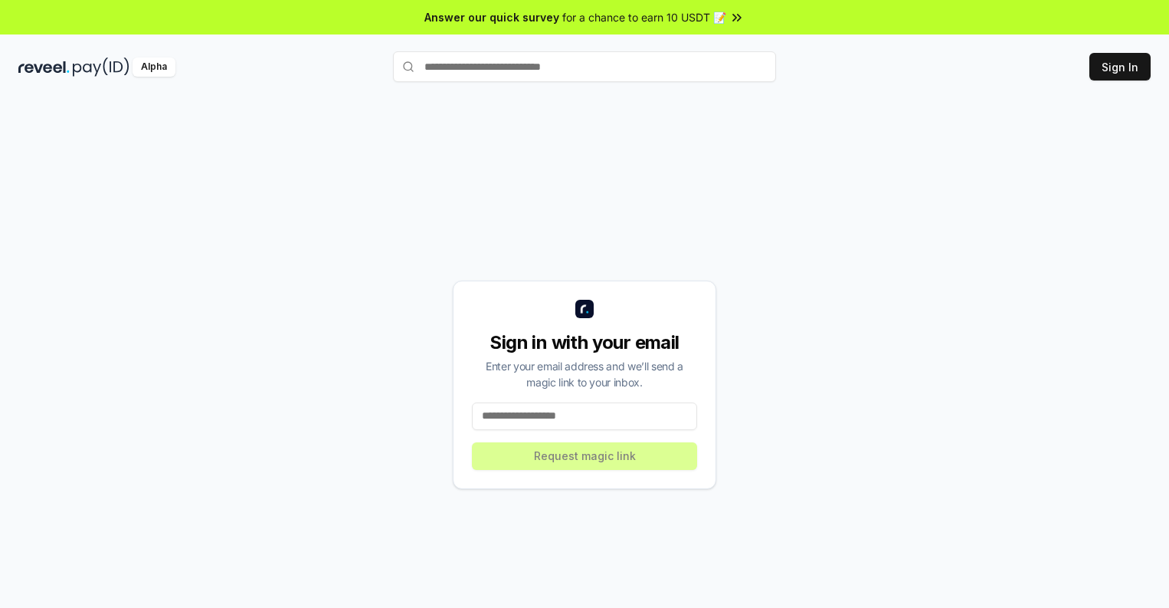 This screenshot has width=1169, height=608. Describe the element at coordinates (1120, 67) in the screenshot. I see `button: Sign In` at that location.